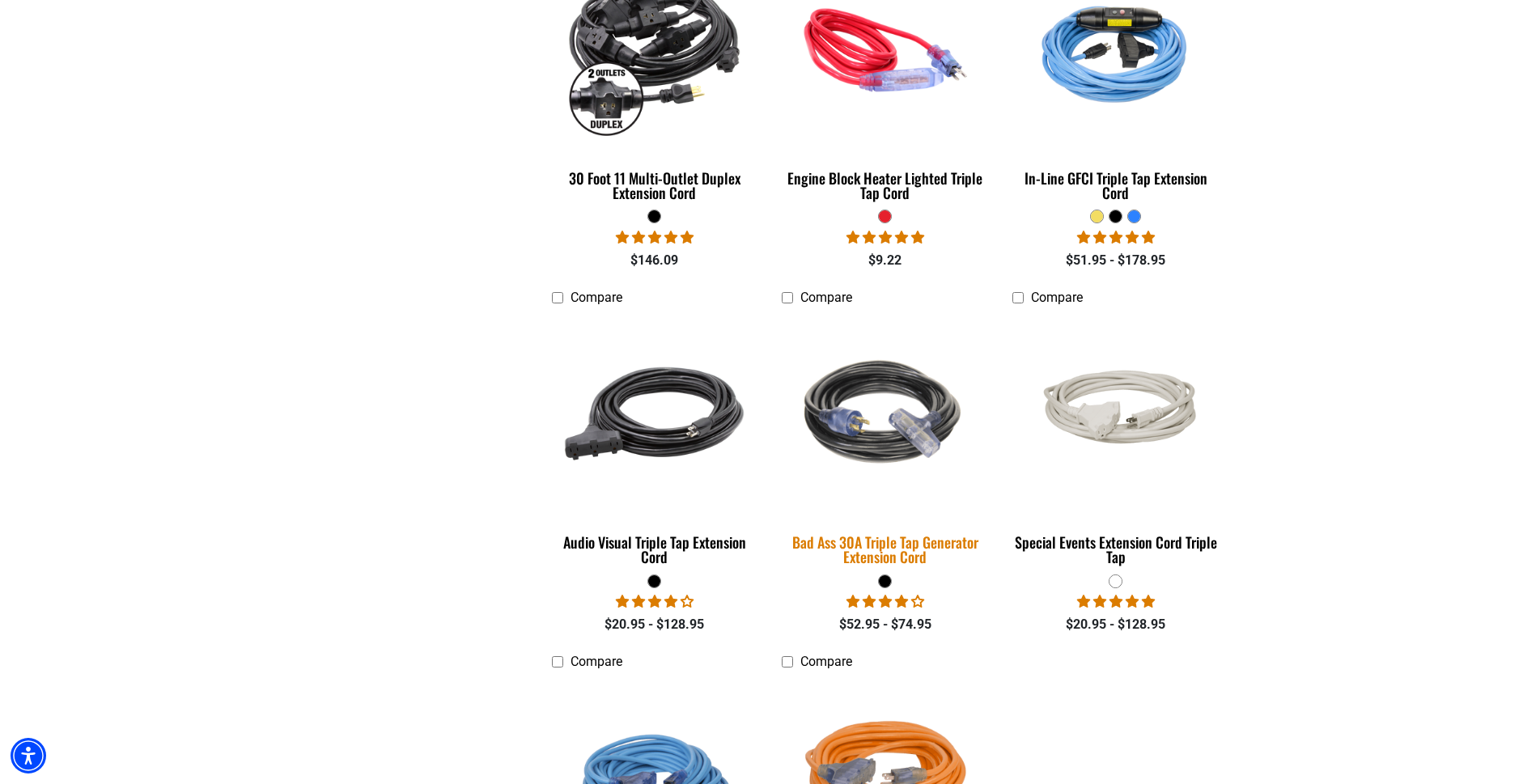 The width and height of the screenshot is (1540, 784). I want to click on div: $146.09, so click(655, 260).